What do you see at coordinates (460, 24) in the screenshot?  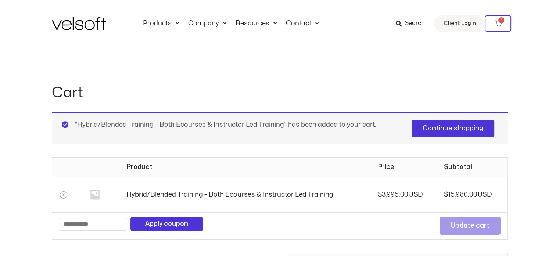 I see `a: Client Login` at bounding box center [460, 24].